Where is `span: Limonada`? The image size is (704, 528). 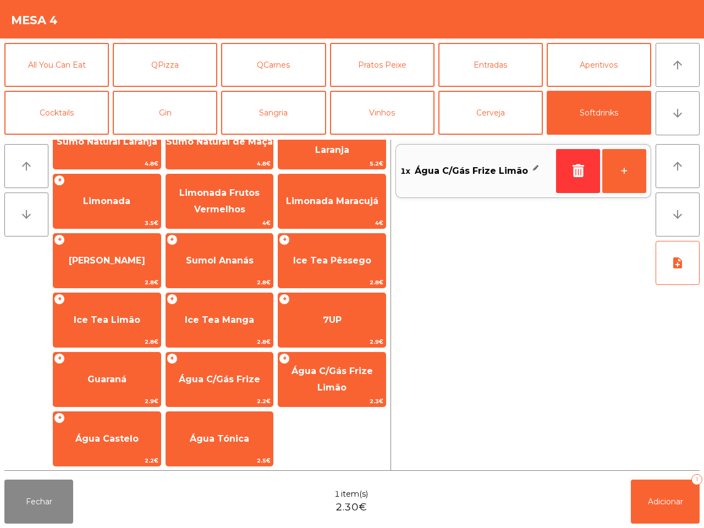
span: Limonada is located at coordinates (107, 201).